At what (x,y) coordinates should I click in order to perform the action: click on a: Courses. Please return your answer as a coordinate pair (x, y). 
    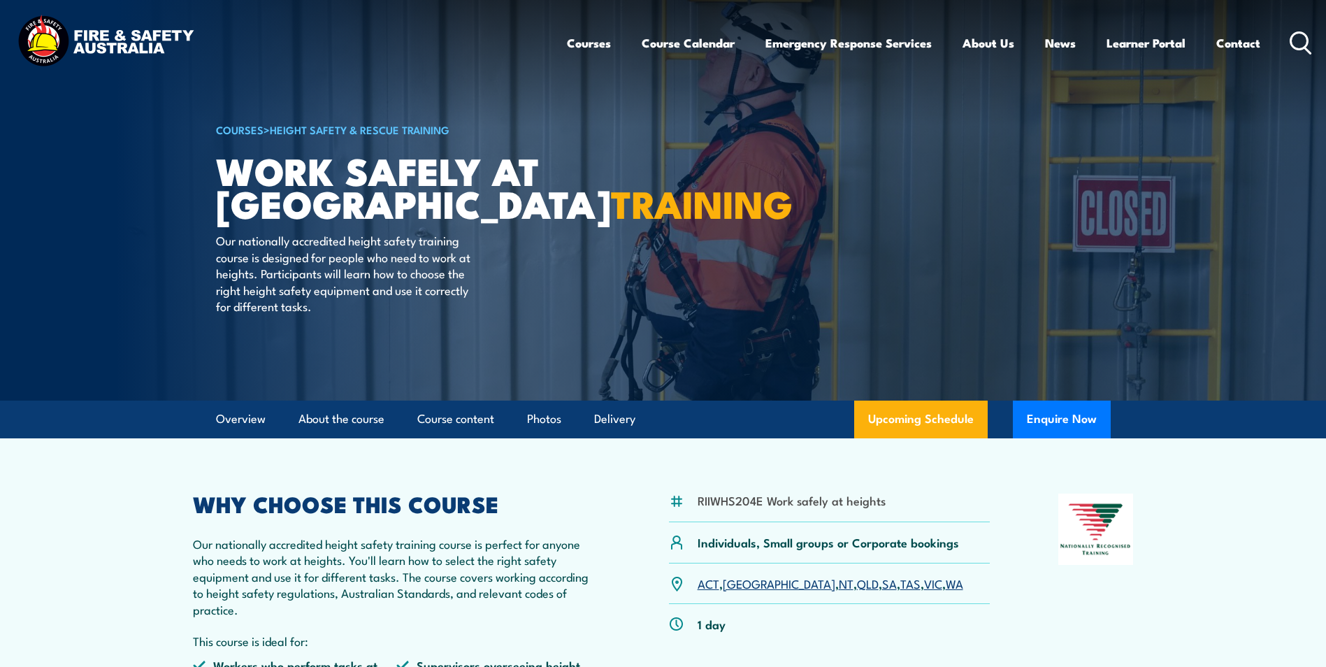
    Looking at the image, I should click on (588, 43).